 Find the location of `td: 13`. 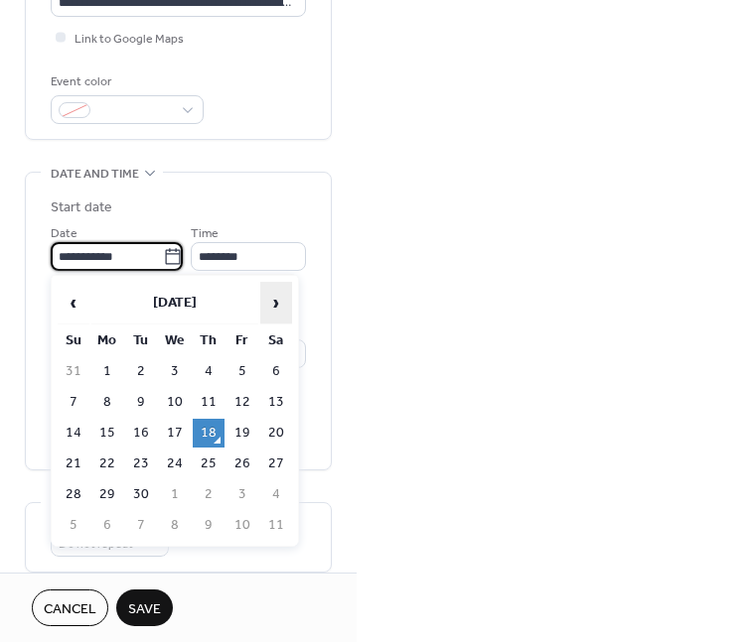

td: 13 is located at coordinates (276, 402).